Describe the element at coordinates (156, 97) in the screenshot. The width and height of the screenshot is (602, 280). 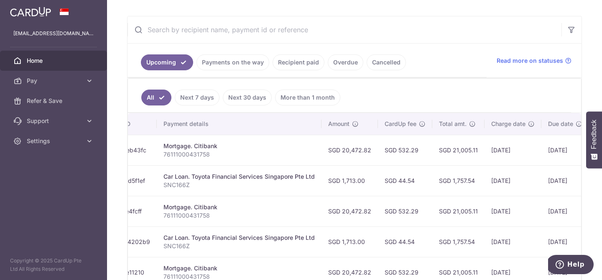
I see `a: All` at that location.